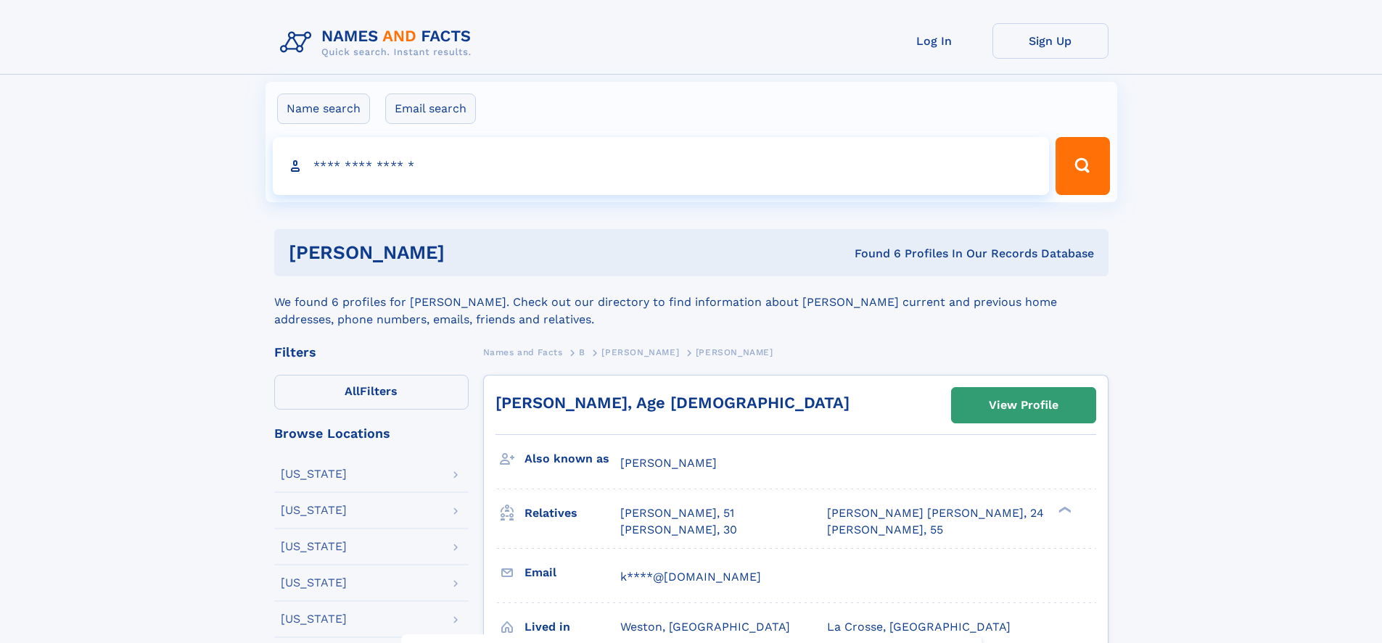 This screenshot has width=1382, height=643. What do you see at coordinates (1023, 405) in the screenshot?
I see `a: View Profile` at bounding box center [1023, 405].